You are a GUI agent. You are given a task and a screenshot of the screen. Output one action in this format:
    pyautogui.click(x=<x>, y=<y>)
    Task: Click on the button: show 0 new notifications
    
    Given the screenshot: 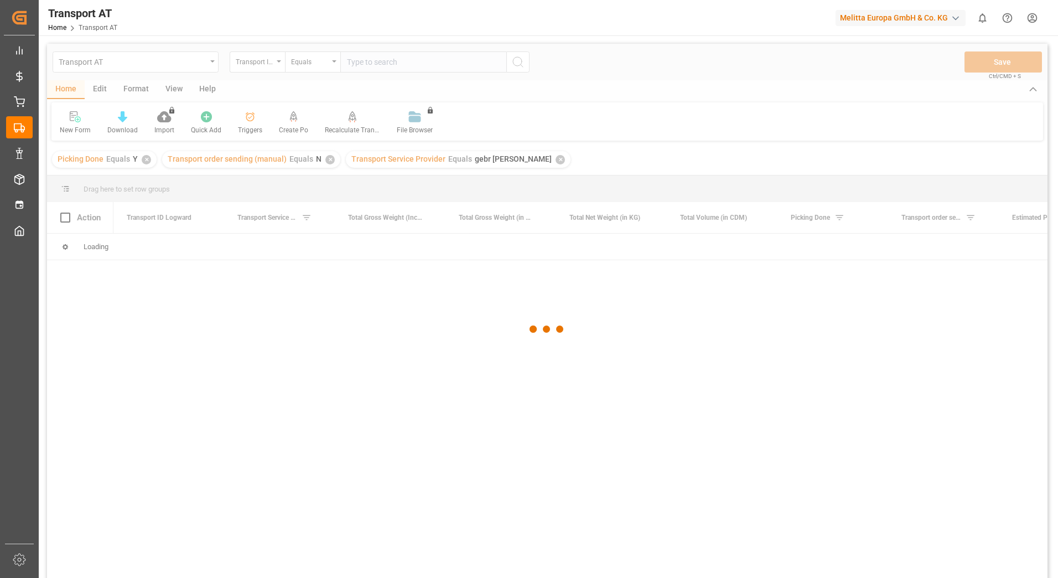 What is the action you would take?
    pyautogui.click(x=982, y=18)
    